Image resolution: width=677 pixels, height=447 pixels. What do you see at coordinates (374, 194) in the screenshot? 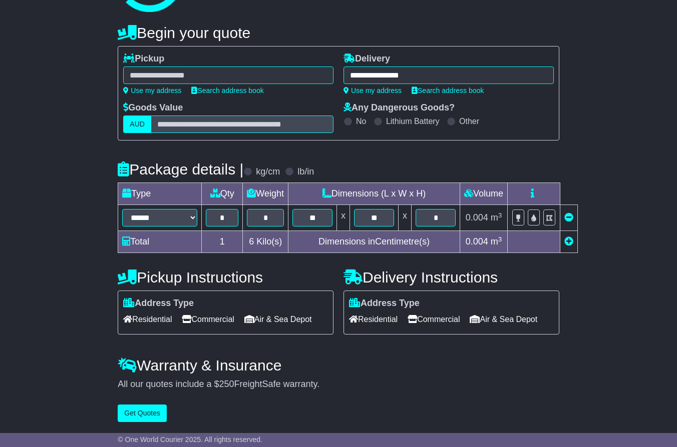
I see `td: Dimensions (L x W x H)` at bounding box center [374, 194].